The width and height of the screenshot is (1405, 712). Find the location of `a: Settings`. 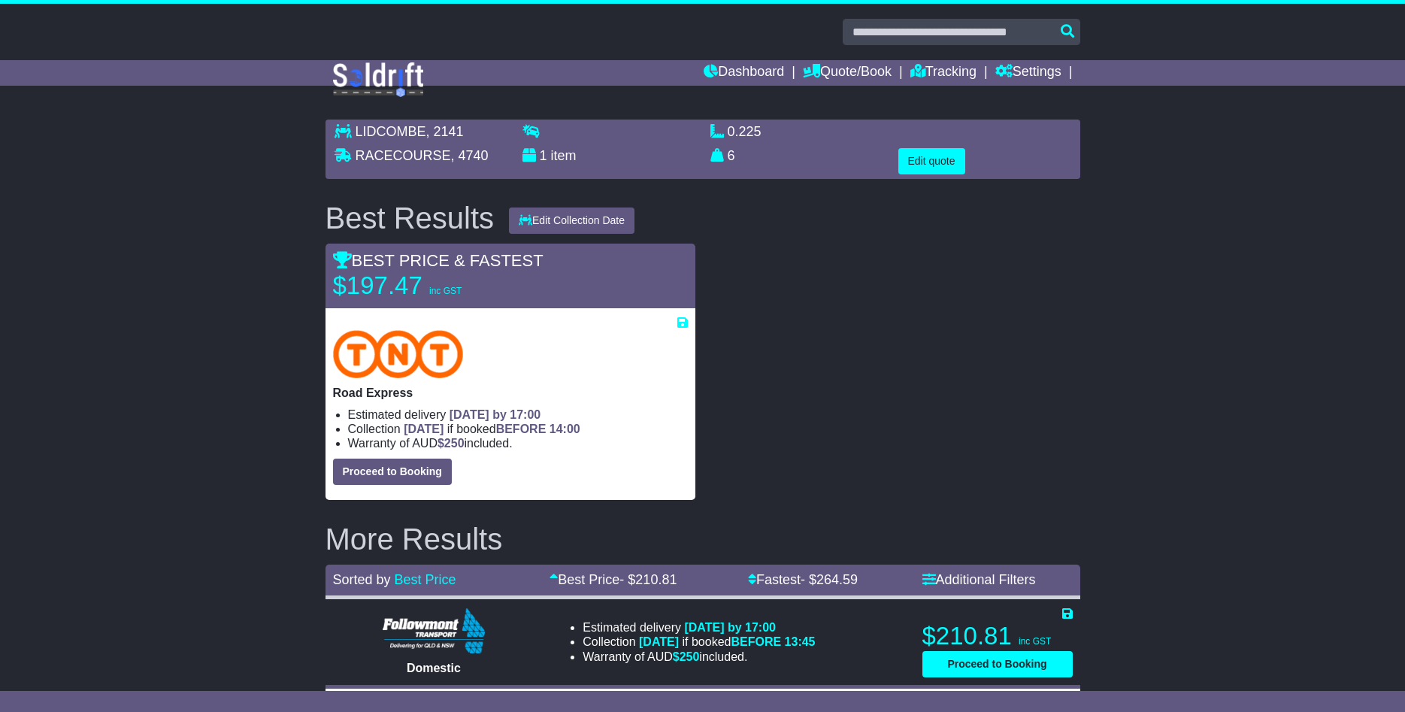

a: Settings is located at coordinates (1029, 73).